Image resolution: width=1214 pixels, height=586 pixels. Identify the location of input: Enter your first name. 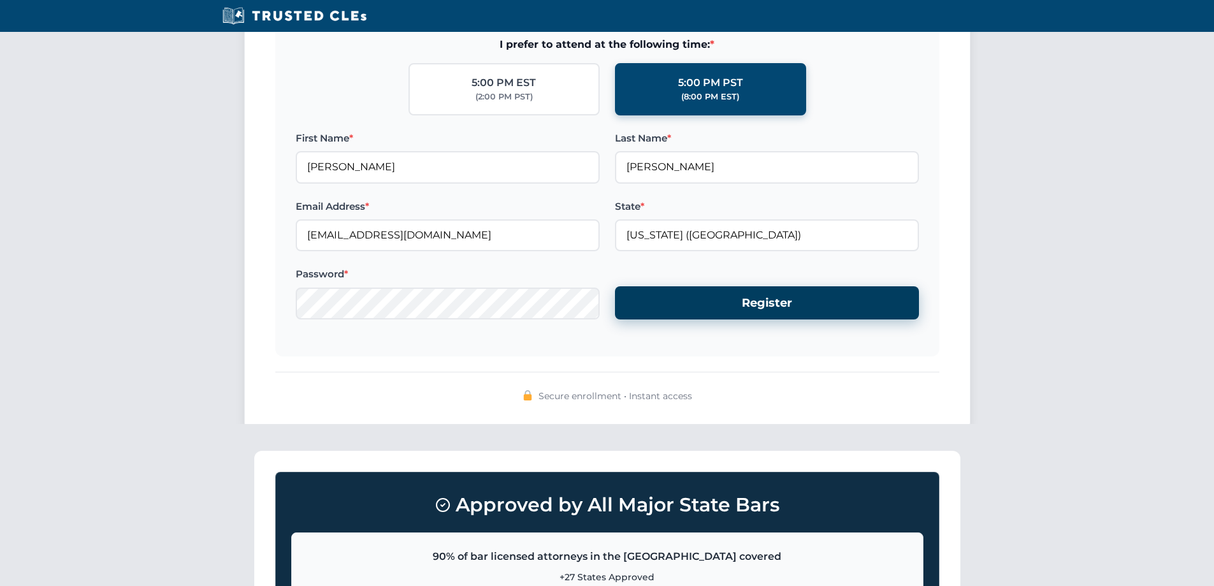
(447, 167).